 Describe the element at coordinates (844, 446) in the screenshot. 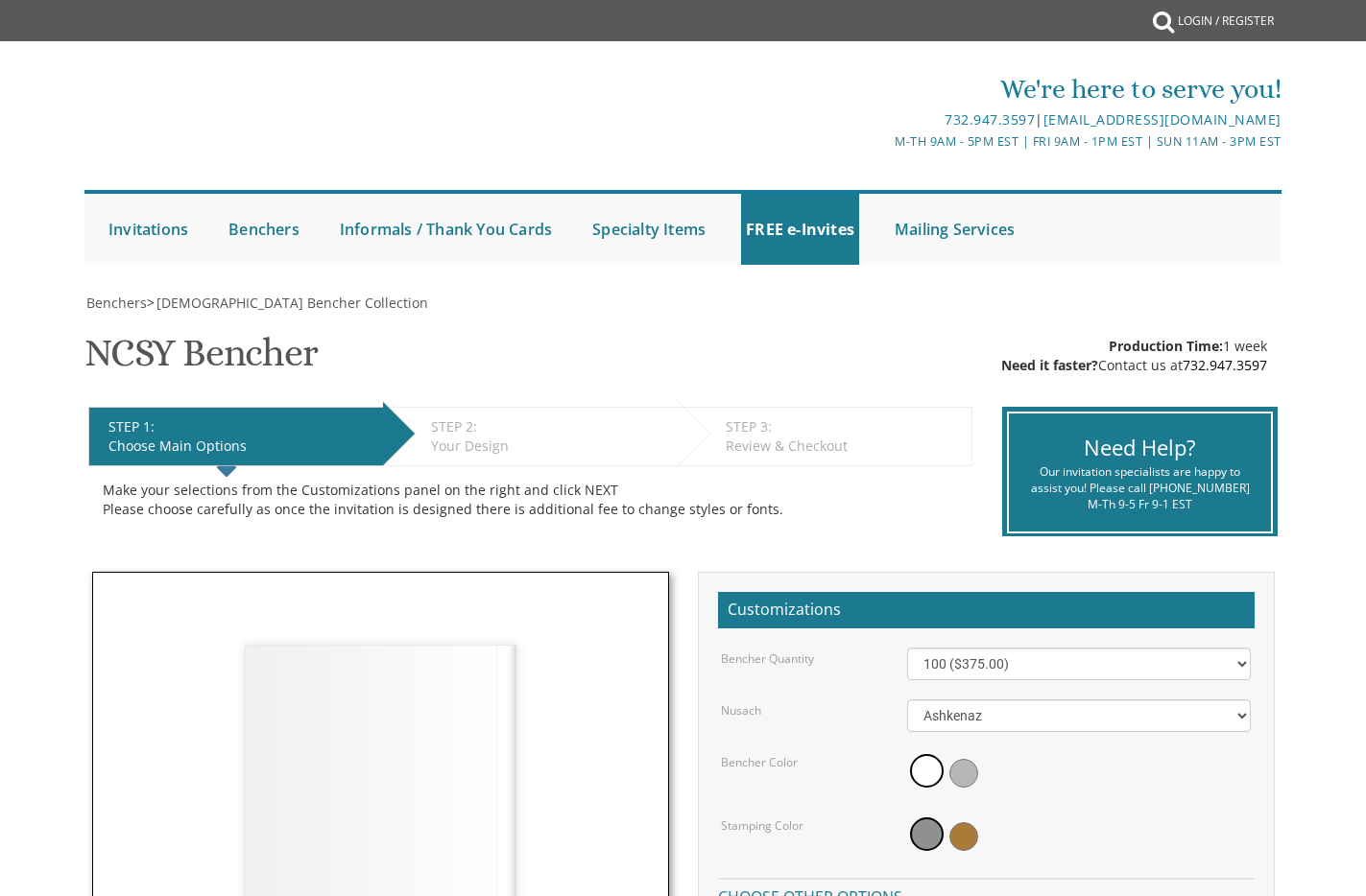

I see `div: Review & Checkout` at that location.